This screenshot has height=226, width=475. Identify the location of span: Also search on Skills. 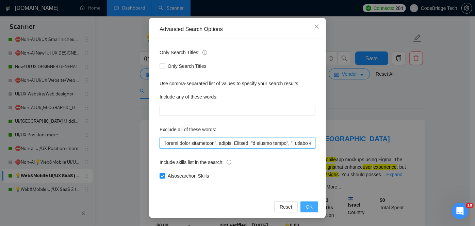
(188, 176).